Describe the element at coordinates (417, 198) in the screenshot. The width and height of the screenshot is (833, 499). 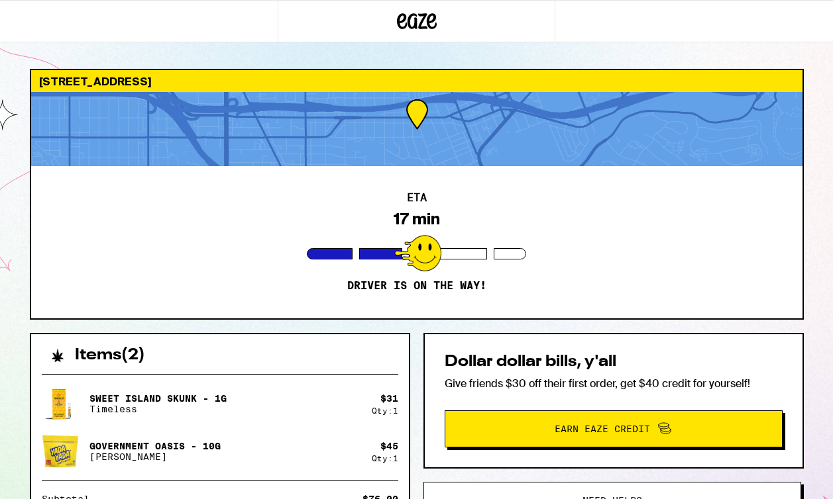
I see `h2: ETA` at that location.